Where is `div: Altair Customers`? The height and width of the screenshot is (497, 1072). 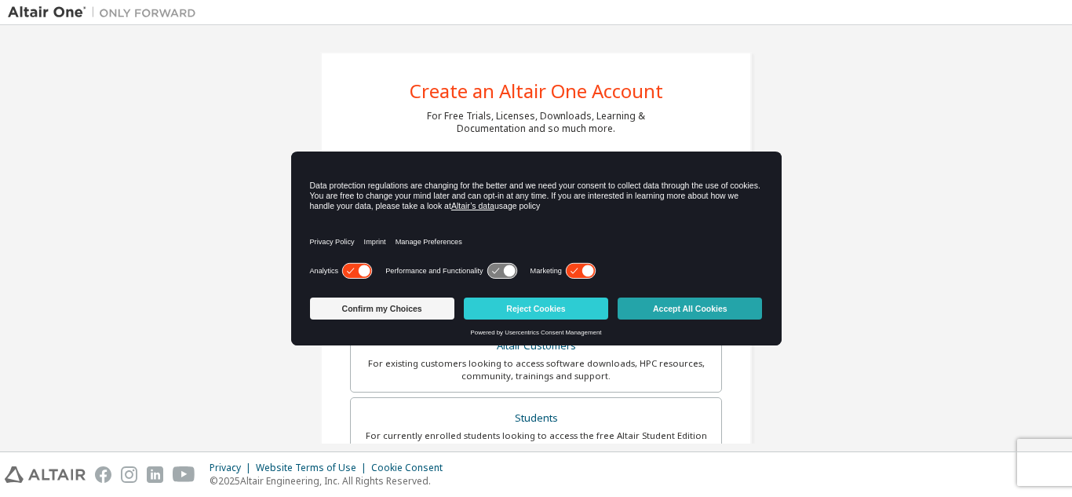
div: Altair Customers is located at coordinates (536, 346).